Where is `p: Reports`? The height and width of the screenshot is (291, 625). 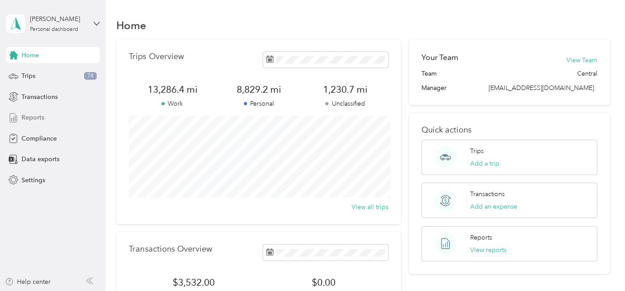 p: Reports is located at coordinates (481, 237).